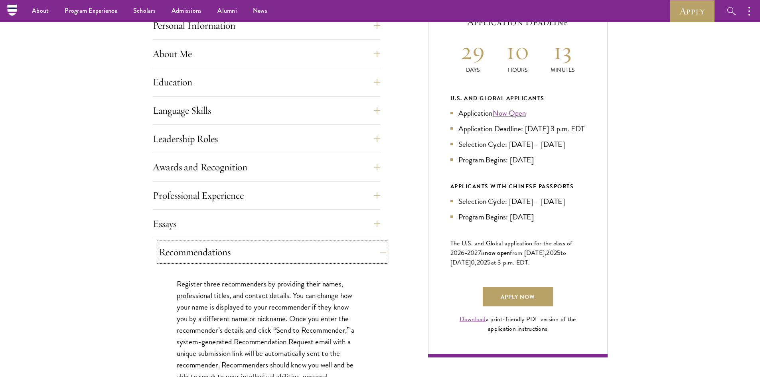 This screenshot has height=377, width=760. Describe the element at coordinates (518, 297) in the screenshot. I see `a: Apply Now` at that location.